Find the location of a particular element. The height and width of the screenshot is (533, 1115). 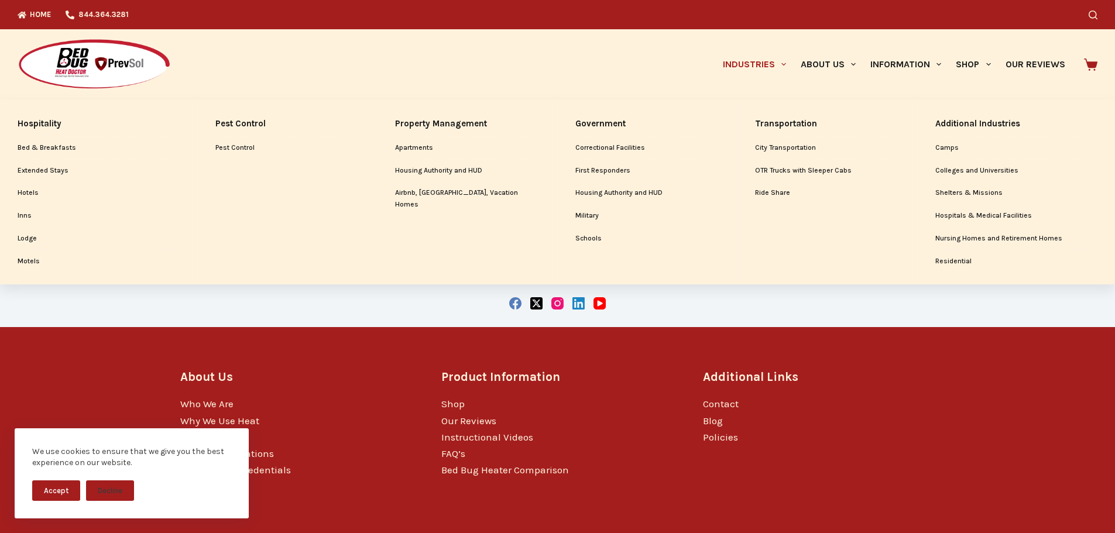

a: Inns is located at coordinates (98, 216).